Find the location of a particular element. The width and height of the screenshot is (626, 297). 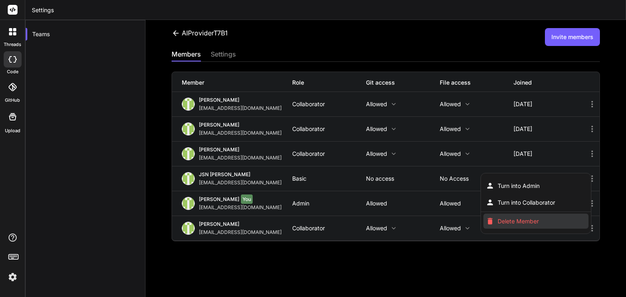

span: Delete Member is located at coordinates (518, 222).